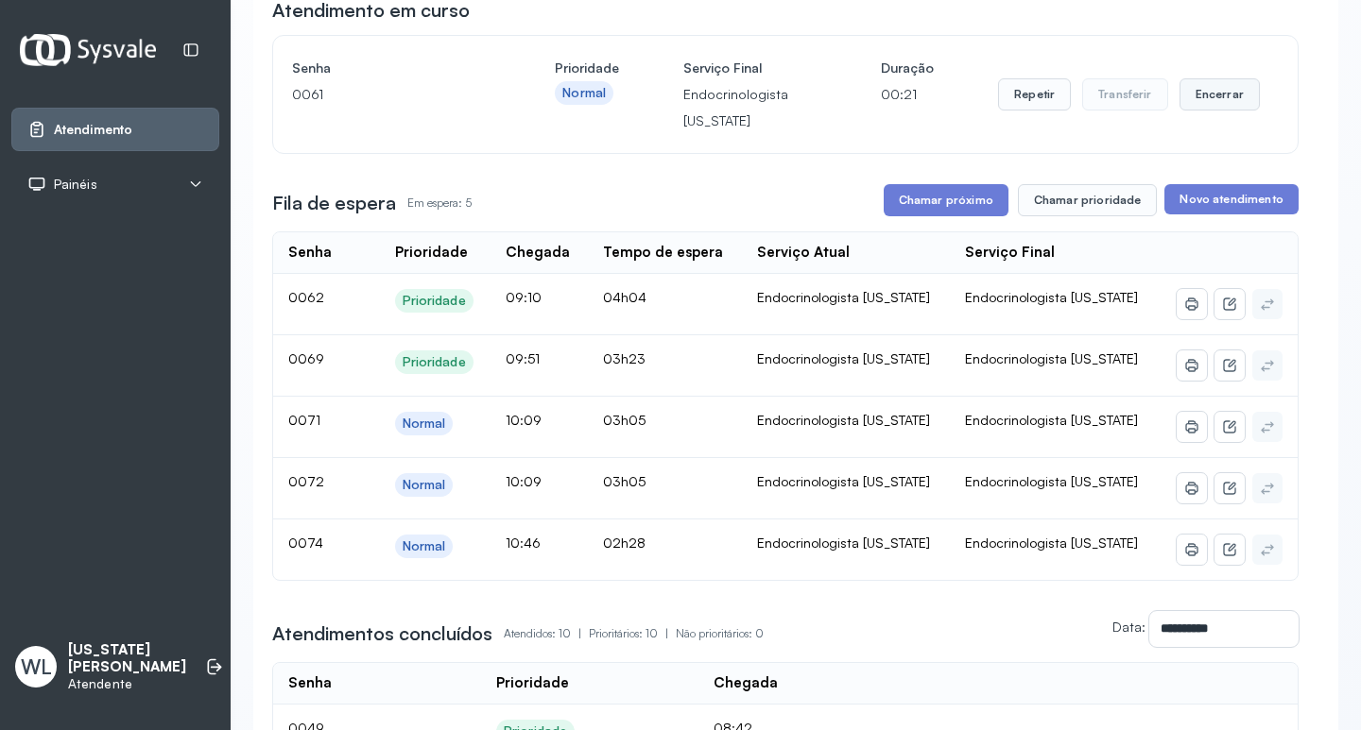  What do you see at coordinates (625, 297) in the screenshot?
I see `span: 04h04` at bounding box center [625, 297].